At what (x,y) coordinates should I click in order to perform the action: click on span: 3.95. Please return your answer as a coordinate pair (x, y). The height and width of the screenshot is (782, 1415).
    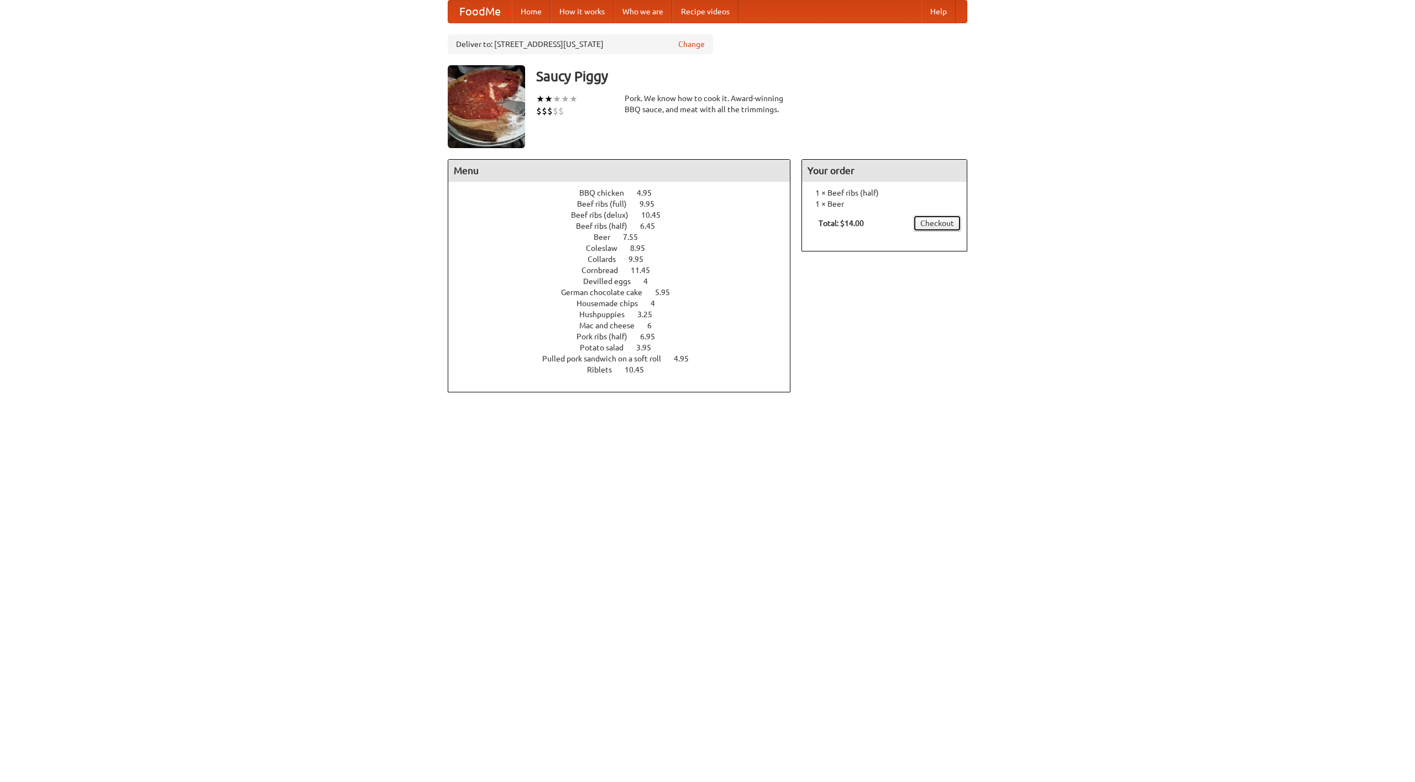
    Looking at the image, I should click on (649, 348).